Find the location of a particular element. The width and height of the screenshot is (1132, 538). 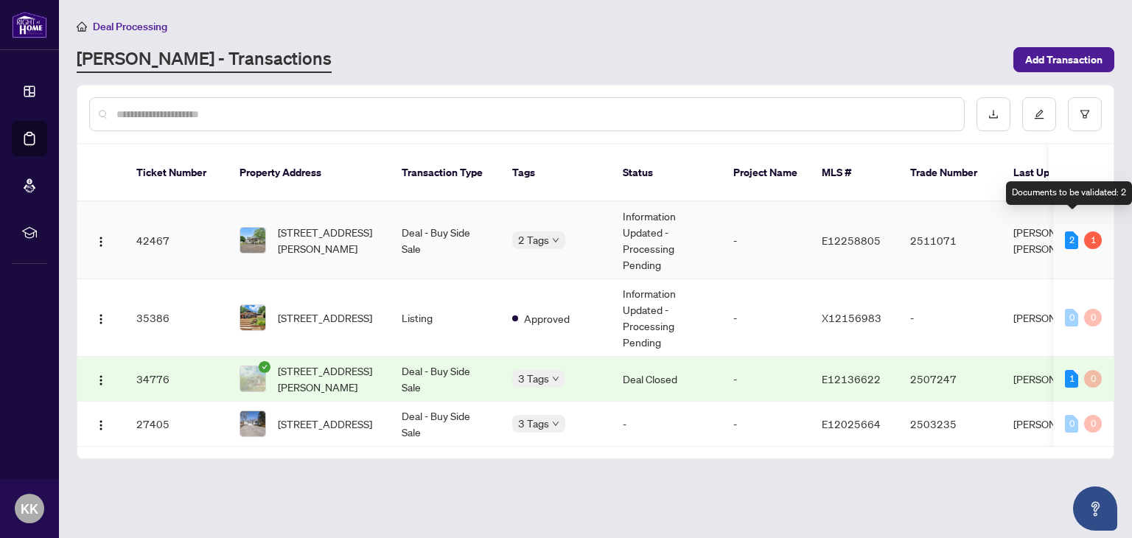

img: logo is located at coordinates (29, 24).